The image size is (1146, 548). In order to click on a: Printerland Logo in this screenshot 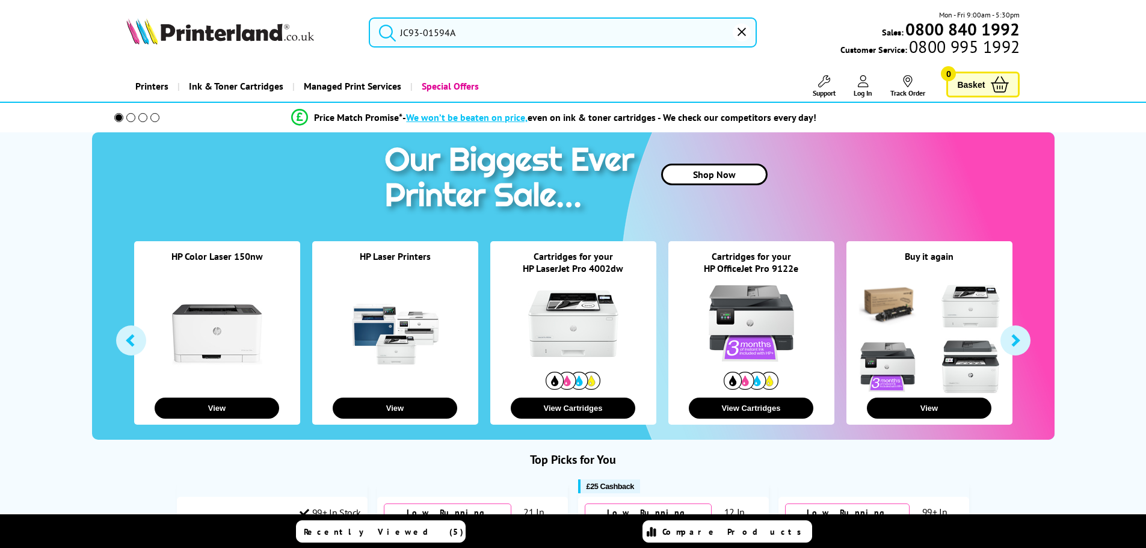, I will do `click(240, 32)`.